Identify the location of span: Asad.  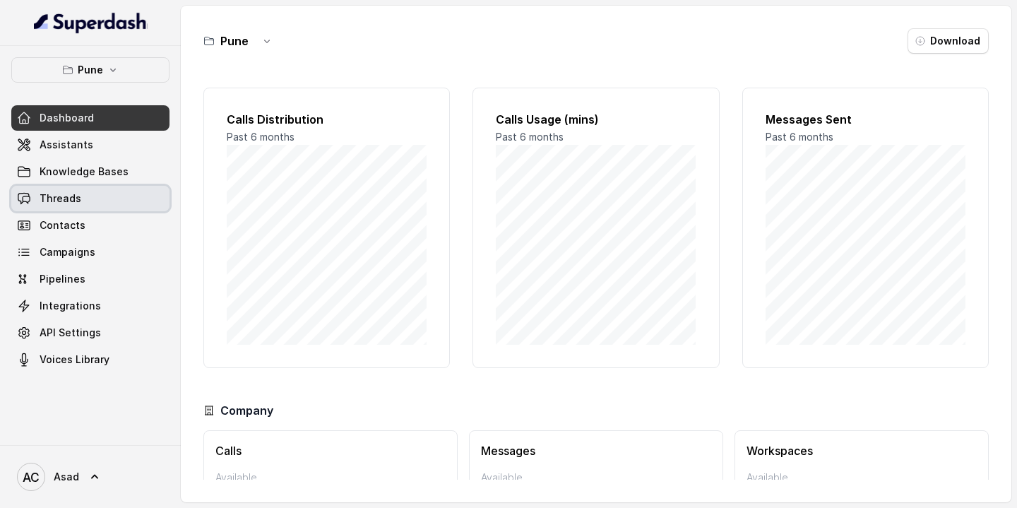
(66, 477).